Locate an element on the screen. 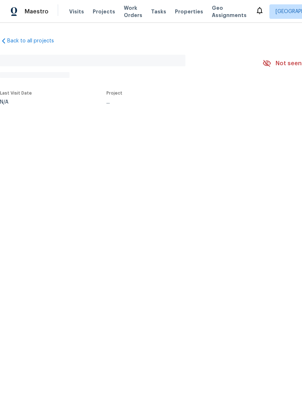 This screenshot has height=408, width=302. span: Geo Assignments is located at coordinates (229, 12).